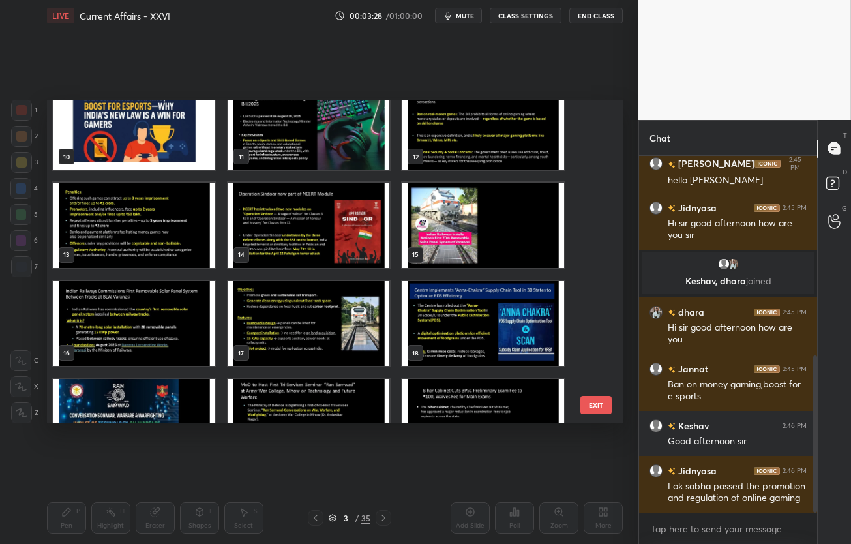 The width and height of the screenshot is (851, 544). Describe the element at coordinates (844, 171) in the screenshot. I see `p: D` at that location.